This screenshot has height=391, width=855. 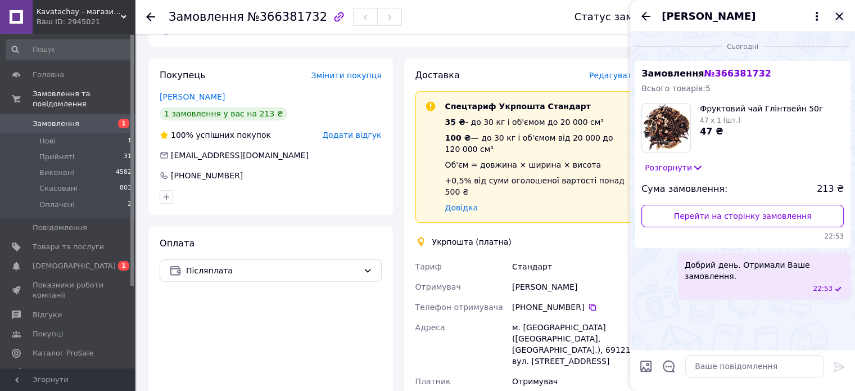 I want to click on span: Оплата, so click(x=177, y=243).